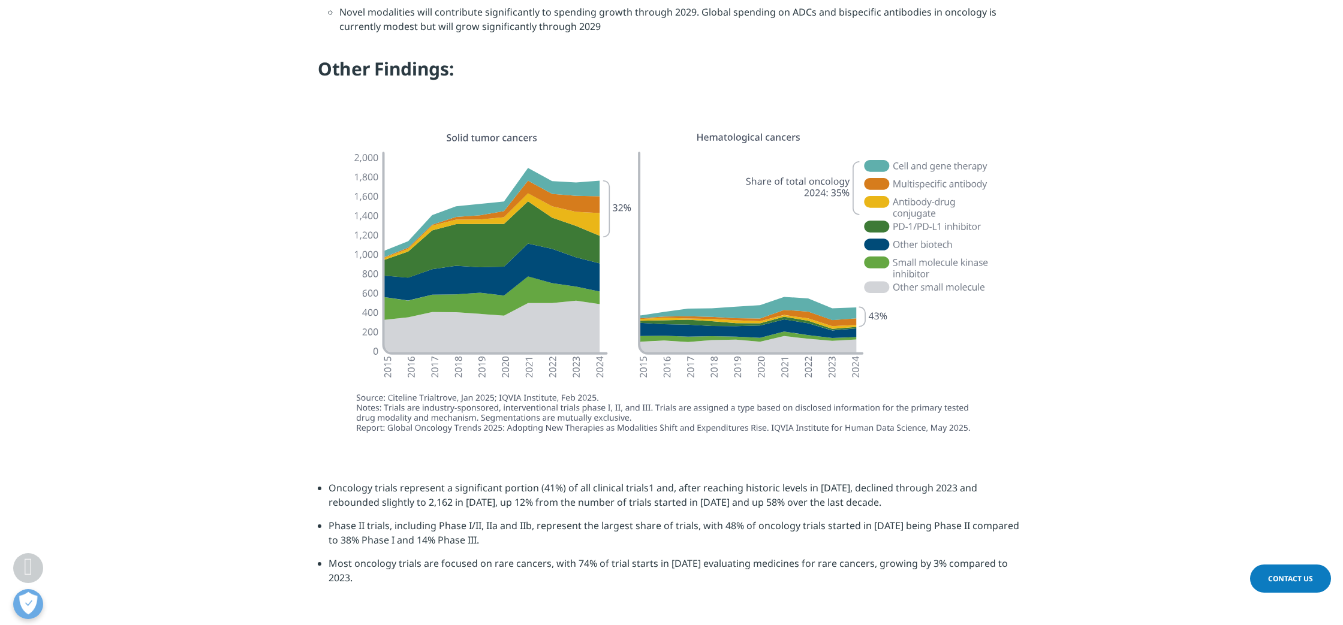 This screenshot has width=1343, height=625. I want to click on li: Novel modalities will contribute significantly to spending growth through 2029. Global spending o..., so click(682, 23).